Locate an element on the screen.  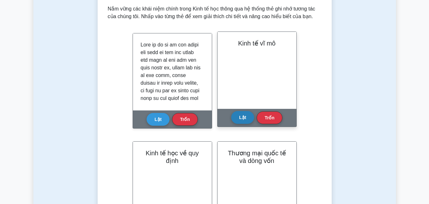
font: Nắm vững các khái niệm chính trong Kinh tế học thông qua hệ thống thẻ ghi nhớ tương tác của chúng... is located at coordinates (212, 12).